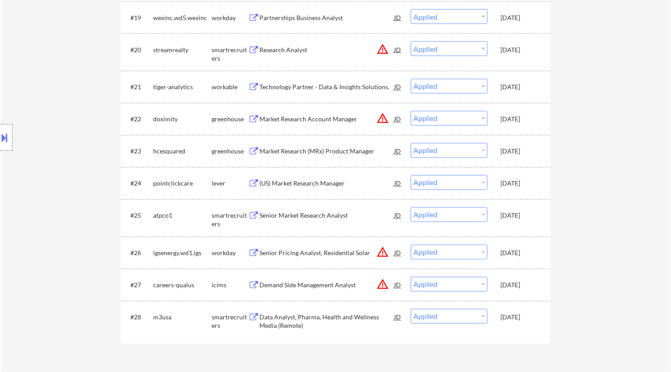 This screenshot has height=372, width=671. What do you see at coordinates (327, 120) in the screenshot?
I see `div: Market Research Account Manager` at bounding box center [327, 120].